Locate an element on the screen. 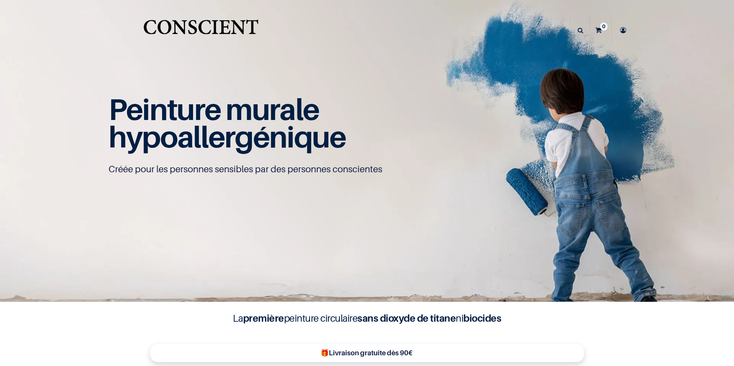  h4: La peinture circulaire ni is located at coordinates (367, 318).